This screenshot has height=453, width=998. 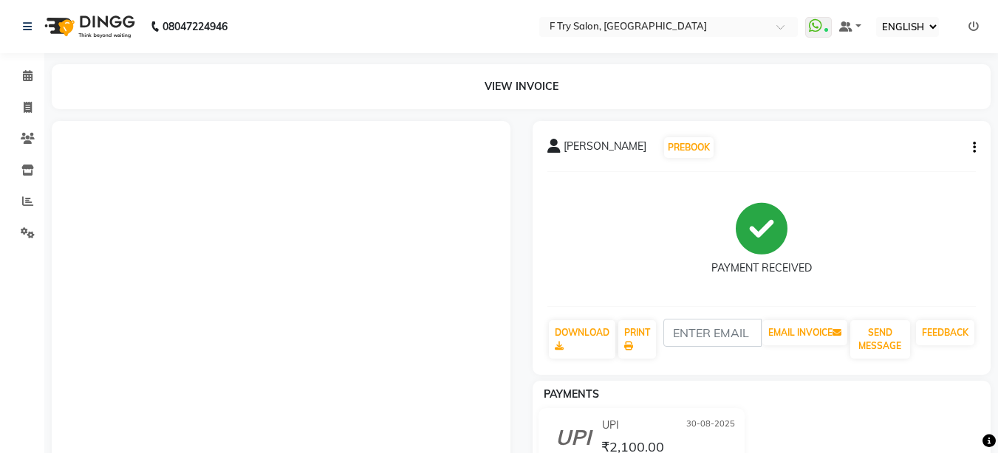 What do you see at coordinates (688, 148) in the screenshot?
I see `button: PREBOOK` at bounding box center [688, 148].